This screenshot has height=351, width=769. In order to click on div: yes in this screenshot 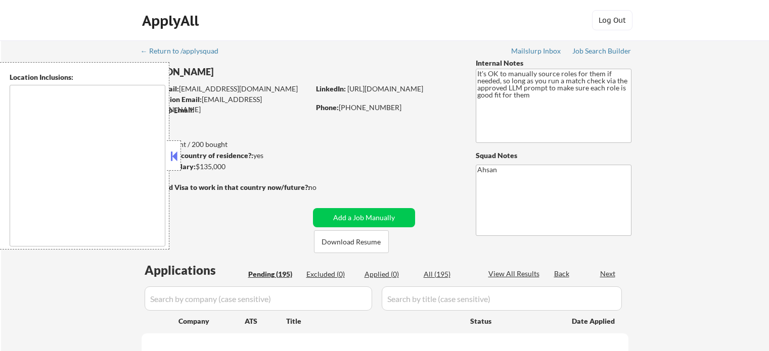, I will do `click(223, 156)`.